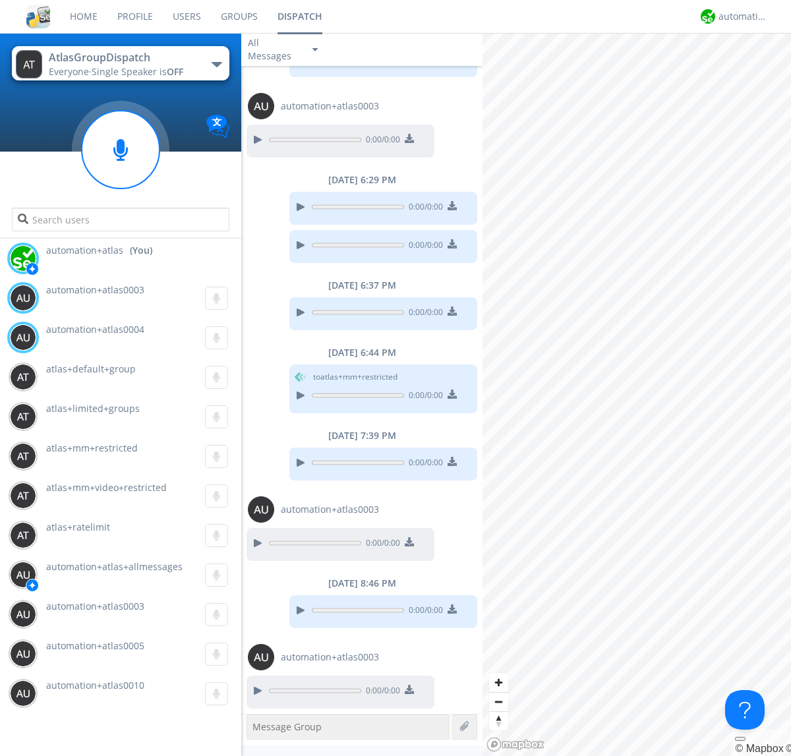 The width and height of the screenshot is (791, 756). I want to click on button: Toggle attribution, so click(741, 739).